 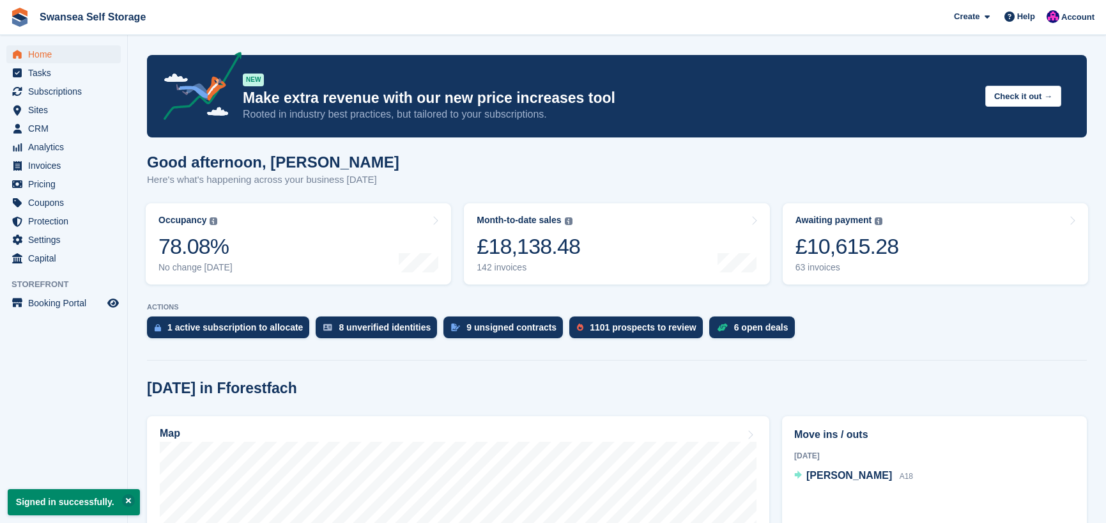 What do you see at coordinates (1026, 17) in the screenshot?
I see `span: Help` at bounding box center [1026, 17].